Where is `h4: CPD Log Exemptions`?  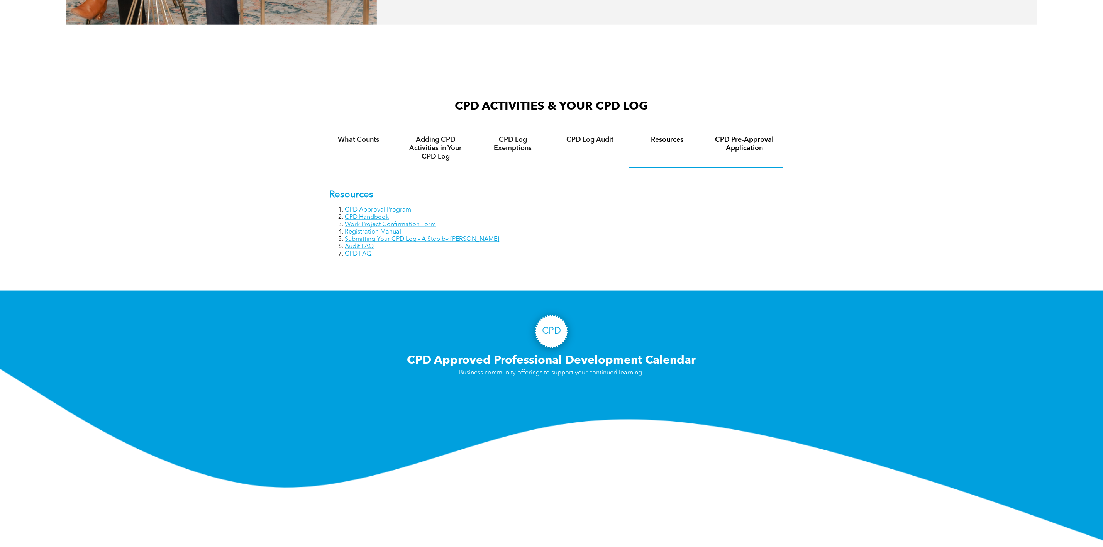
h4: CPD Log Exemptions is located at coordinates (513, 144).